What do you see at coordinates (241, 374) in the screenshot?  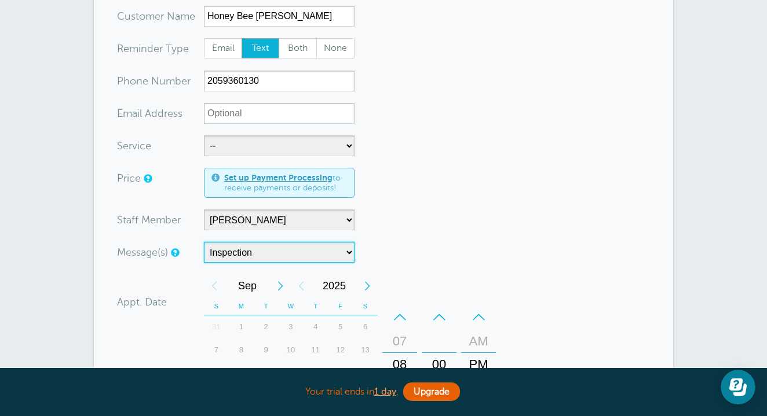 I see `div: Monday, September 15` at bounding box center [241, 374].